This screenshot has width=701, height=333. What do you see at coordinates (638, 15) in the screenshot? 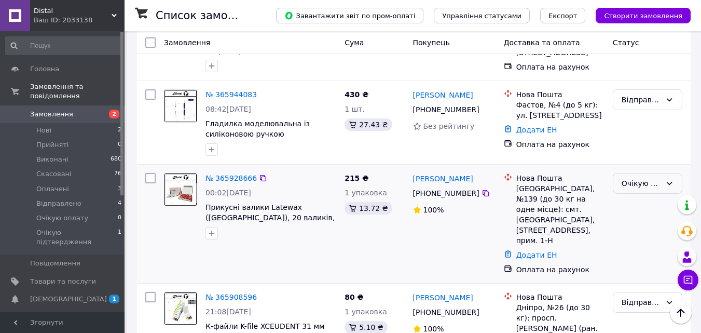
I see `a: Створити замовлення` at bounding box center [638, 15].